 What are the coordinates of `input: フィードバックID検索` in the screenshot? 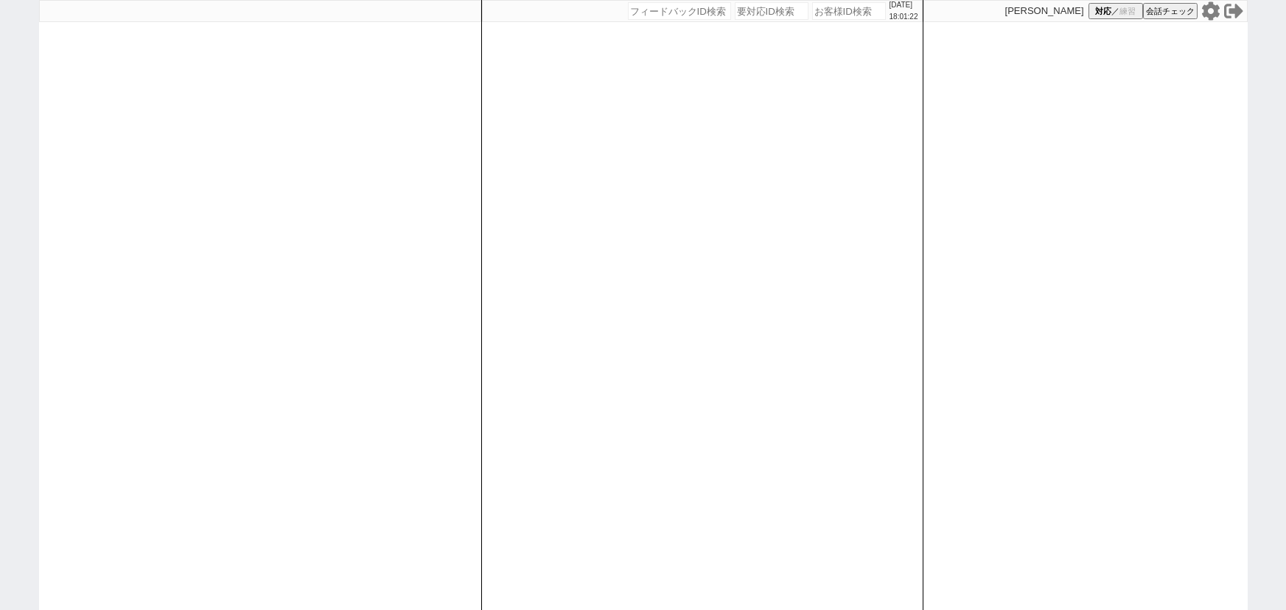 It's located at (679, 11).